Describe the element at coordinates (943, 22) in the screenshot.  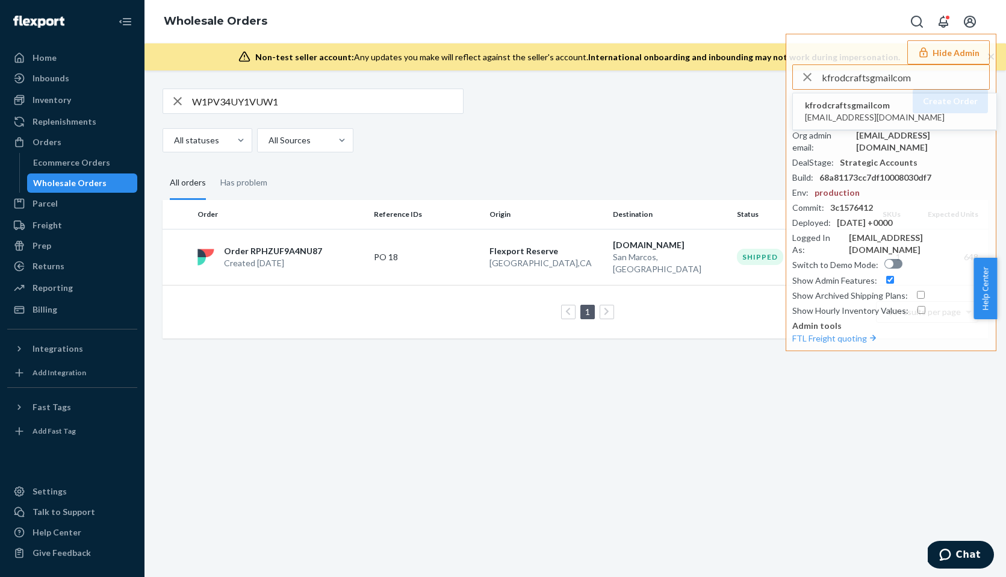
I see `button: Open notifications` at that location.